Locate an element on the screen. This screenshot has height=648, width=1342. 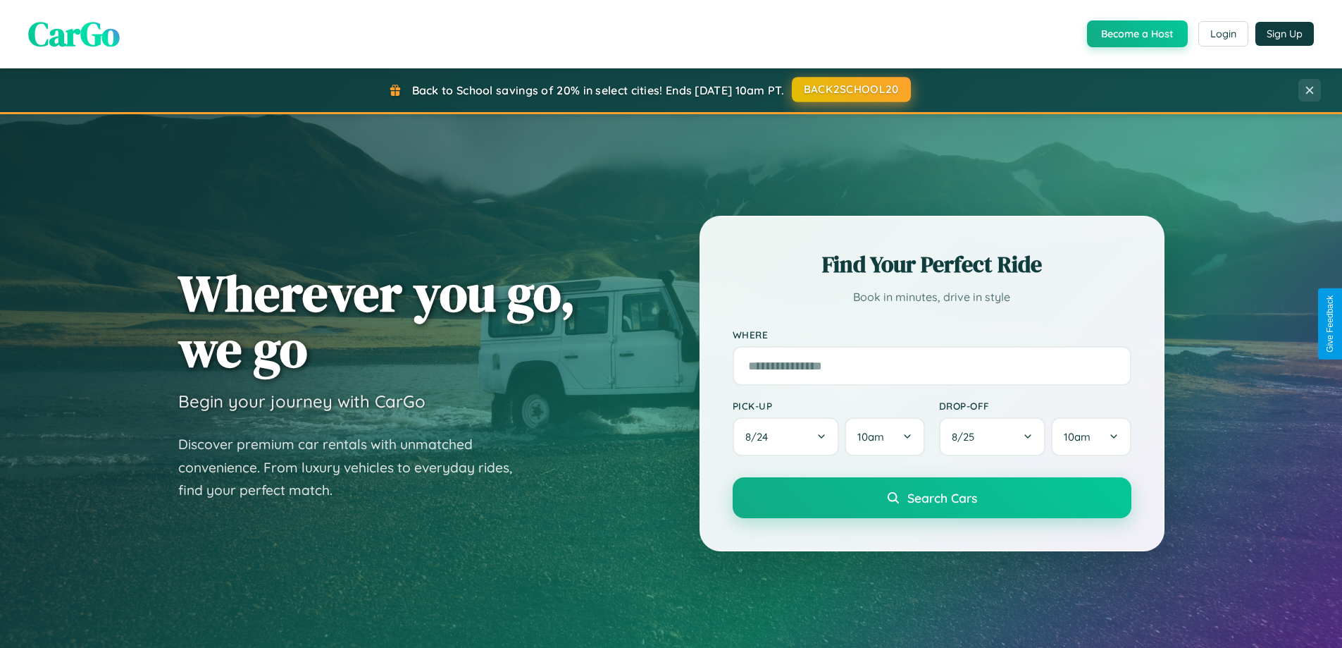
h1: Wherever you go, we go is located at coordinates (377, 321).